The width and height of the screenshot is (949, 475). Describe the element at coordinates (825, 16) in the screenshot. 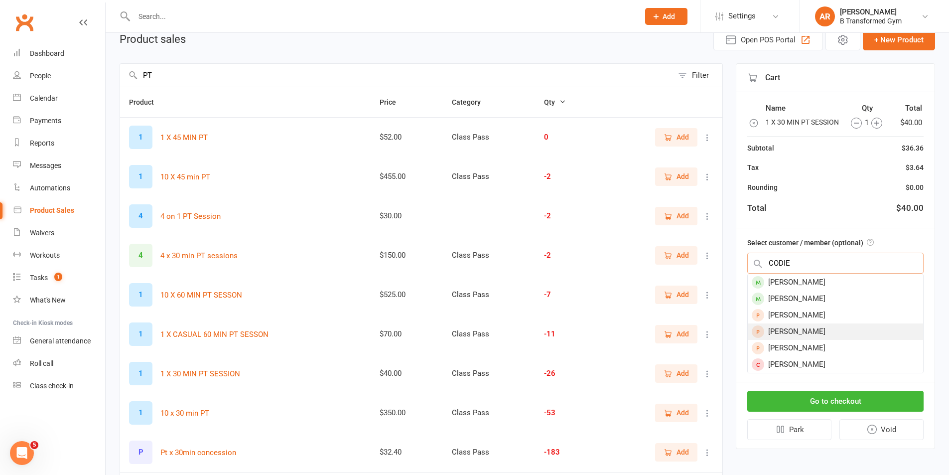

I see `div: AR` at that location.